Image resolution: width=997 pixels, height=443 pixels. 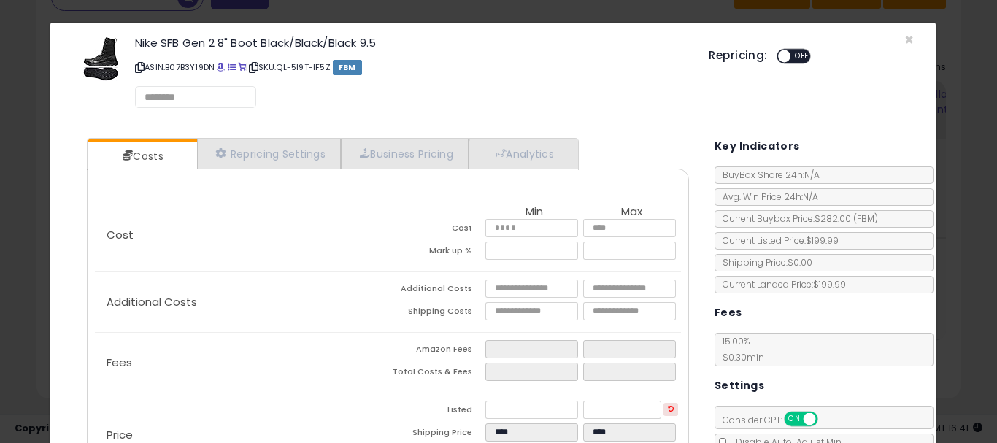 I want to click on a: Costs, so click(x=142, y=156).